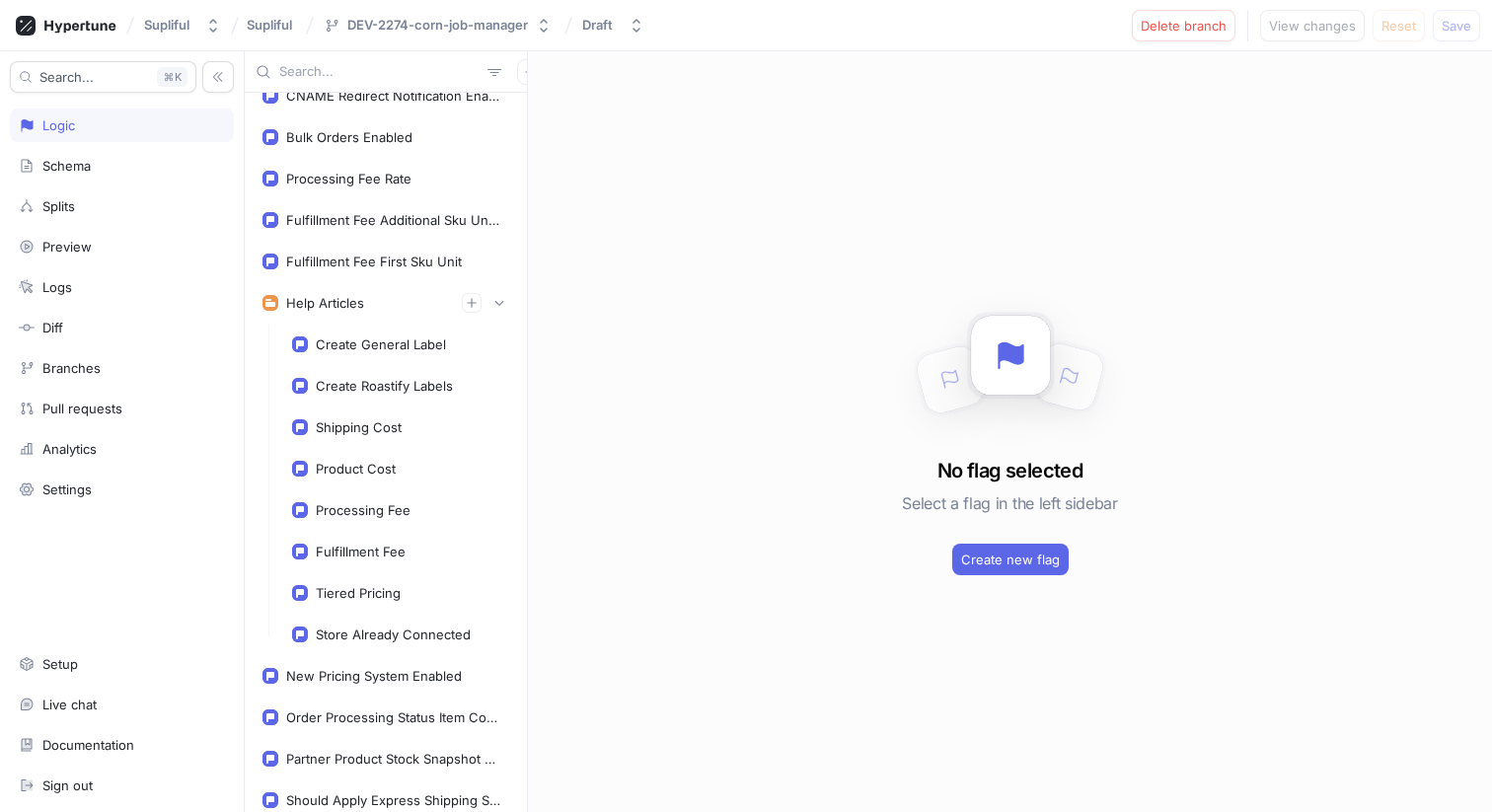  What do you see at coordinates (348, 178) in the screenshot?
I see `div: Processing Fee Rate` at bounding box center [348, 178].